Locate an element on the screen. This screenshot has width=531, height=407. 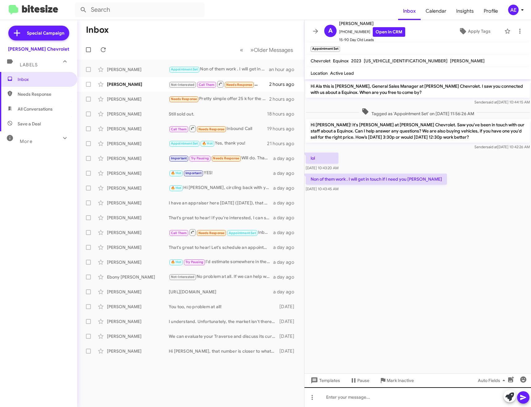
div: AE is located at coordinates (513, 10).